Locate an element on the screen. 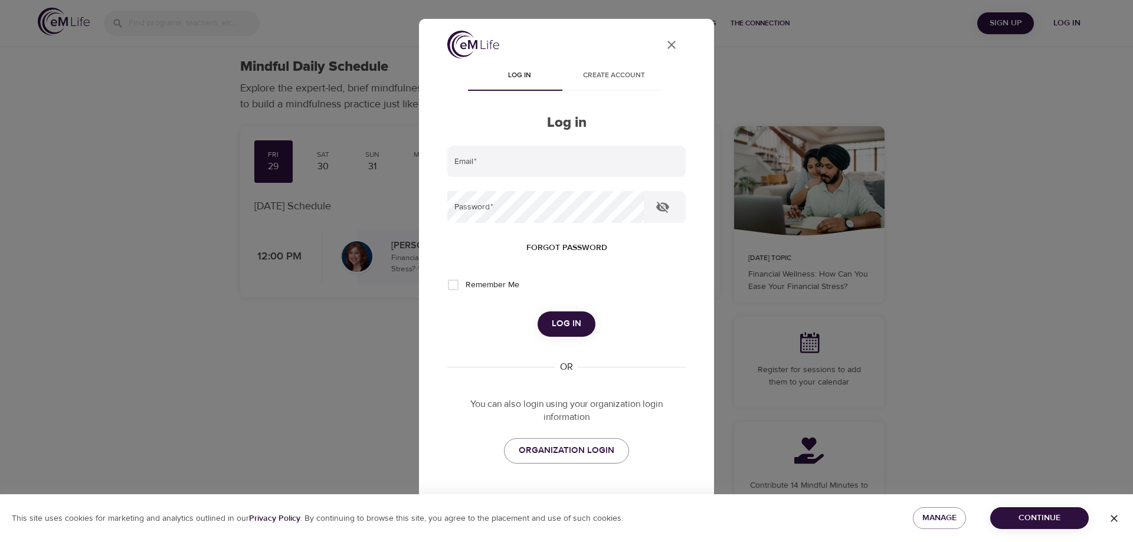 Image resolution: width=1133 pixels, height=542 pixels. a: ORGANIZATION LOGIN is located at coordinates (566, 451).